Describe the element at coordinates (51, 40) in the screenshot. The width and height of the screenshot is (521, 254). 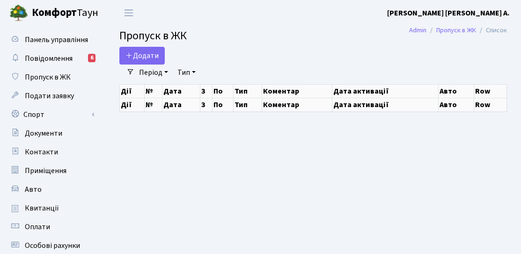
I see `a: Панель управління` at that location.